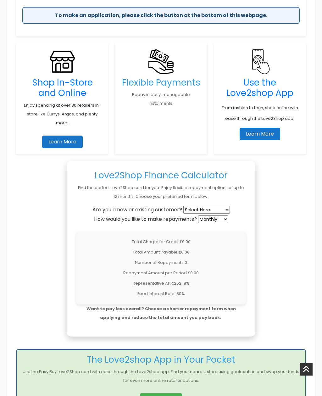  I want to click on div: To make an application, please click the button at the bottom of this webpage., so click(161, 15).